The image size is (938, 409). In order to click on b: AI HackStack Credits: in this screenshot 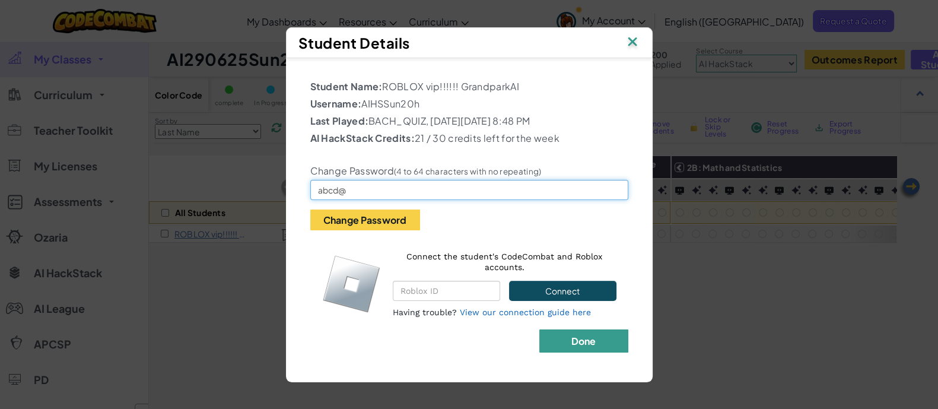, I will do `click(363, 138)`.